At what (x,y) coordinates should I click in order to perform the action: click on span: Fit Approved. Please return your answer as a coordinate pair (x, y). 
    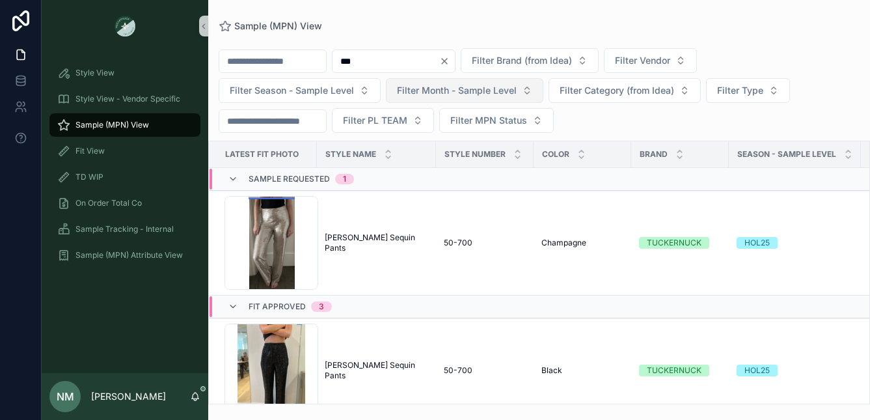
    Looking at the image, I should click on (277, 306).